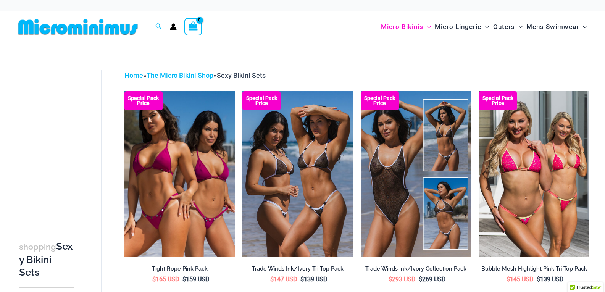 Image resolution: width=605 pixels, height=292 pixels. Describe the element at coordinates (402, 27) in the screenshot. I see `span: Micro Bikinis` at that location.